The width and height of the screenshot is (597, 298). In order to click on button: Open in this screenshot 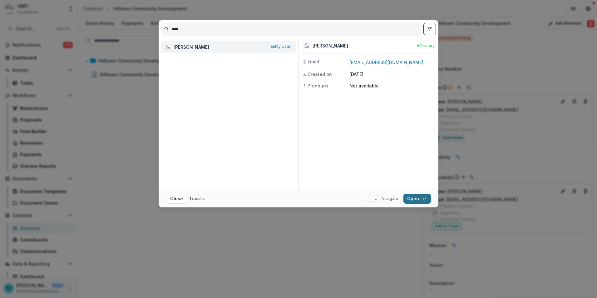, I will do `click(417, 199)`.